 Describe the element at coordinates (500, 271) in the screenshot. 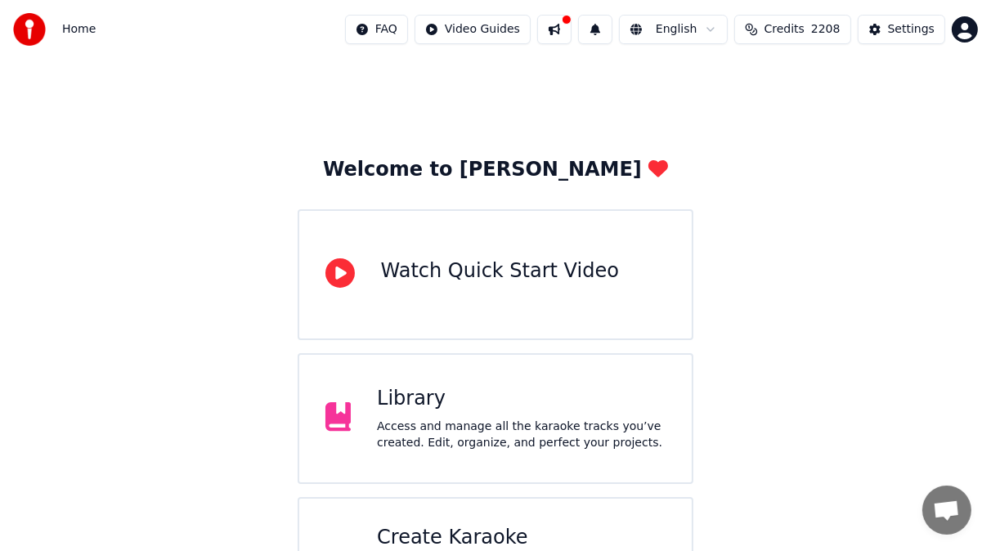

I see `div: Watch Quick Start Video` at that location.